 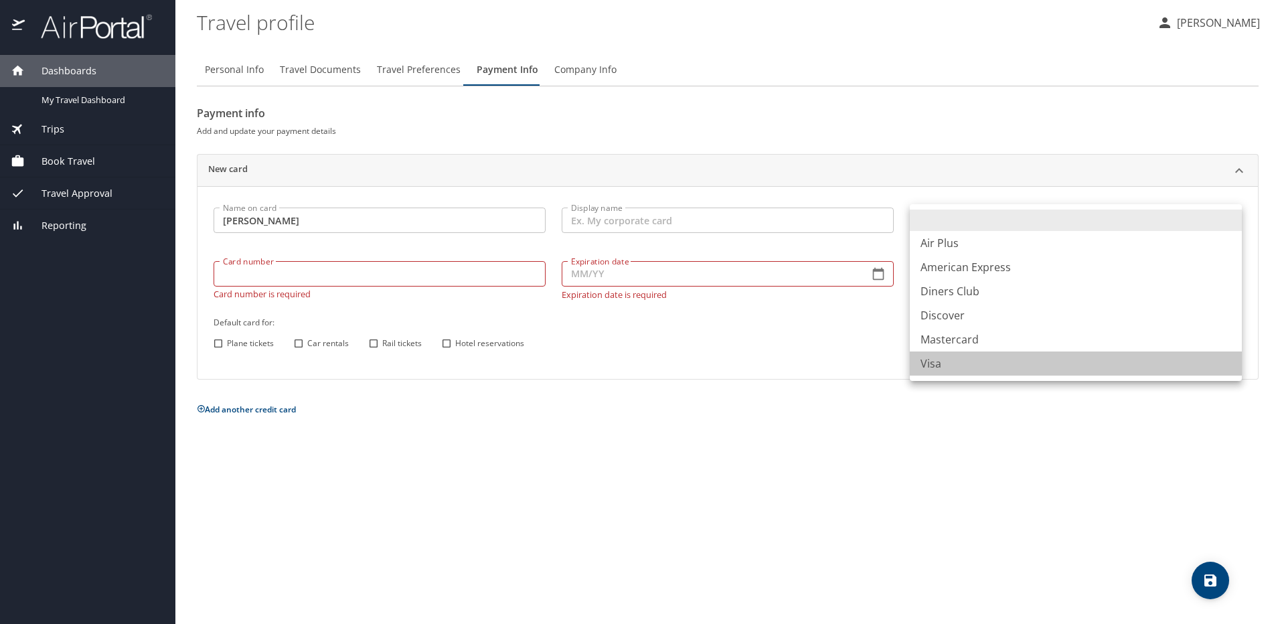 What do you see at coordinates (1076, 364) in the screenshot?
I see `li: Visa` at bounding box center [1076, 364].